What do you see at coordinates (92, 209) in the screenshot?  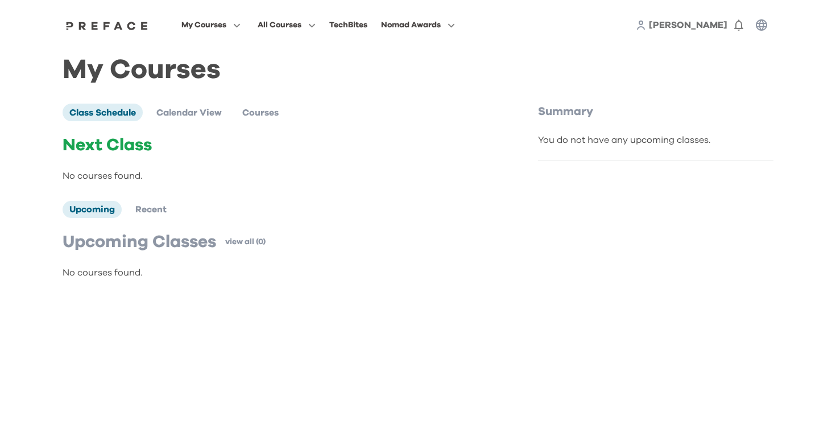 I see `span: Upcoming` at bounding box center [92, 209].